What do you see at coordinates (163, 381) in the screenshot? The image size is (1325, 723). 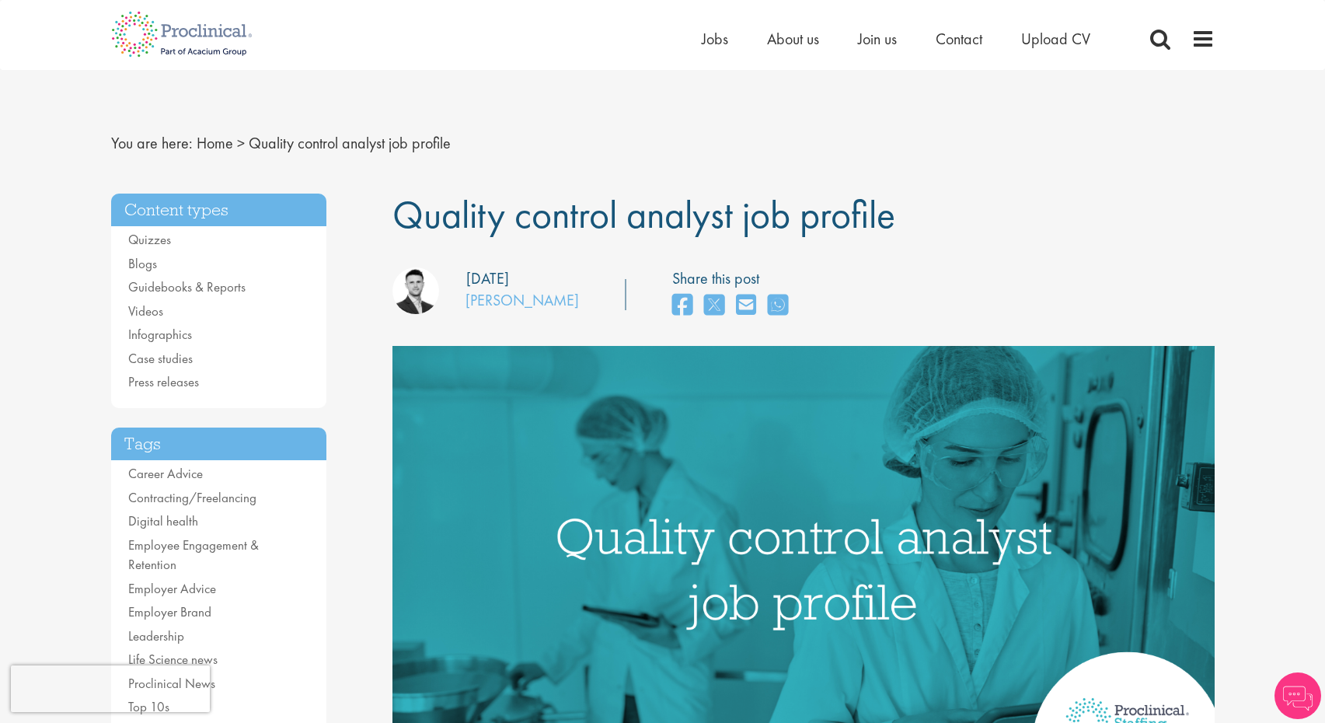 I see `a: Press releases` at bounding box center [163, 381].